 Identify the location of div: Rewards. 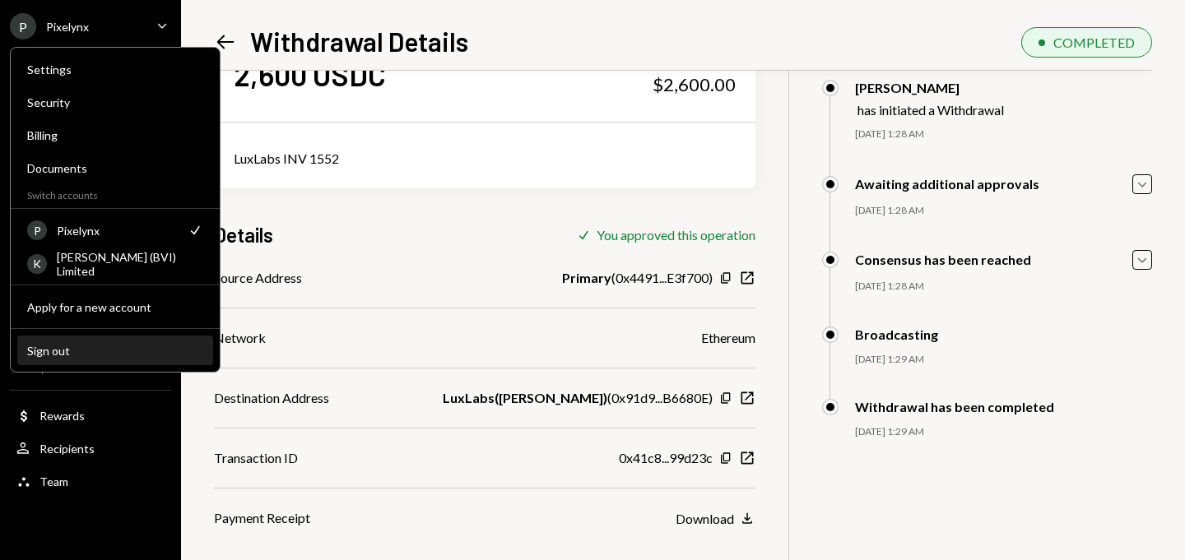
(62, 416).